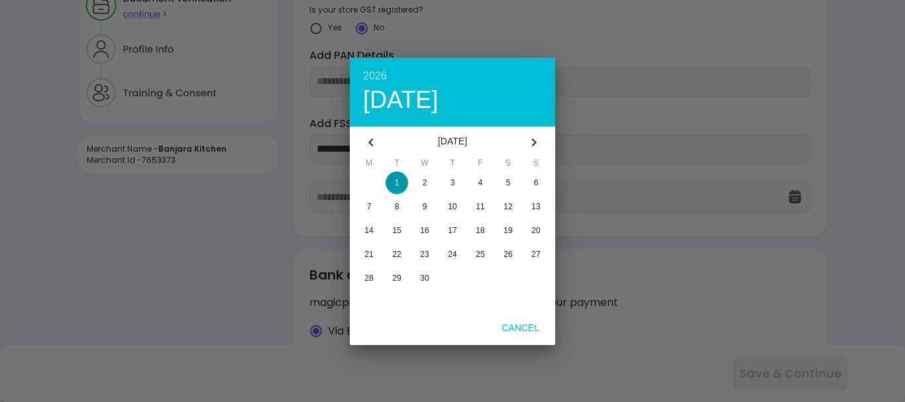 This screenshot has height=402, width=905. What do you see at coordinates (507, 231) in the screenshot?
I see `span: 19` at bounding box center [507, 231].